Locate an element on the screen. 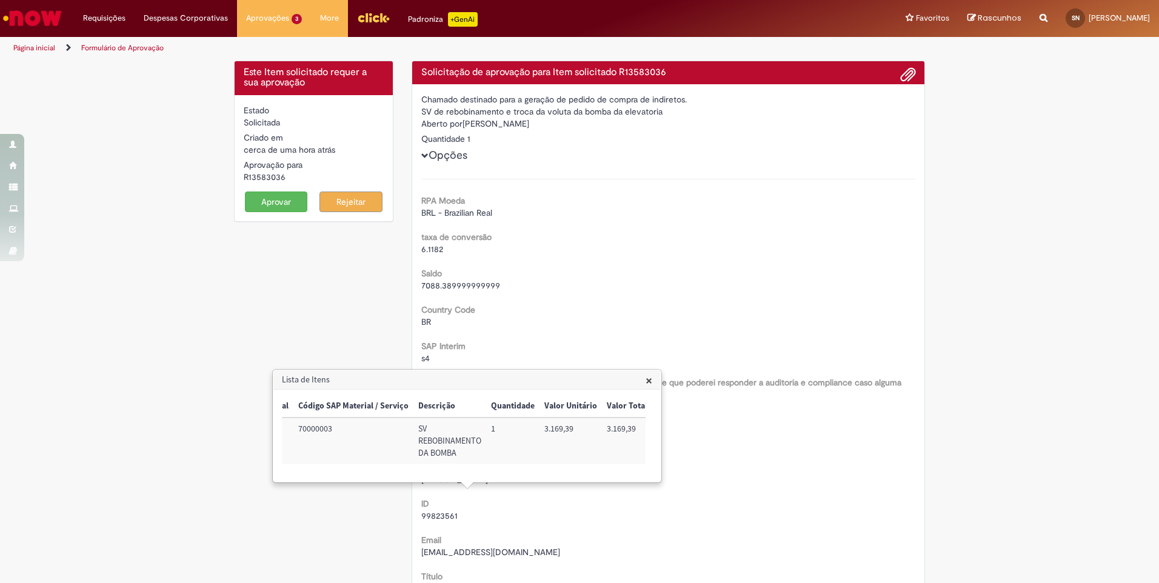 The height and width of the screenshot is (583, 1159). div: Chamado destinado para a geração de pedido de compra de indiretos. is located at coordinates (668, 99).